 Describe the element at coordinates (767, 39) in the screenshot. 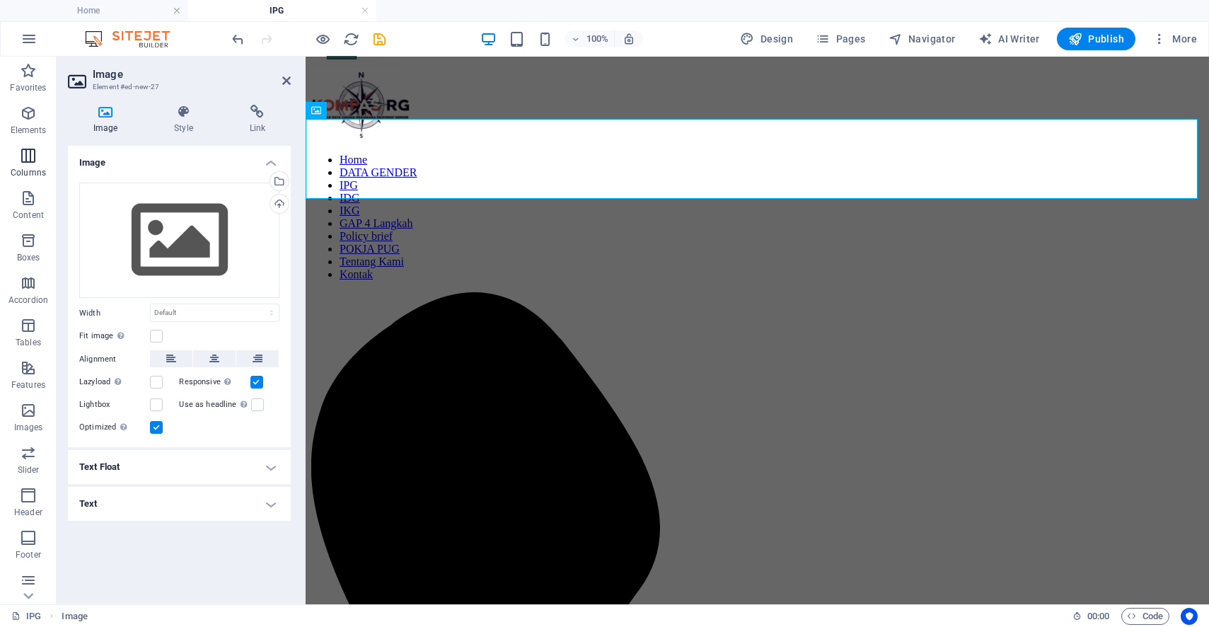

I see `button: Design` at that location.